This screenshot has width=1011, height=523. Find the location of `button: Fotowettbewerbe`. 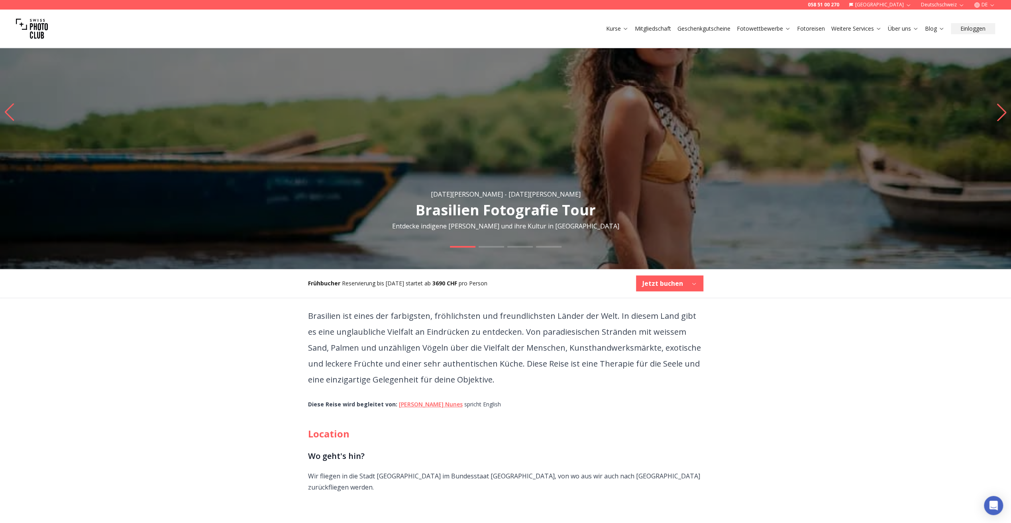

button: Fotowettbewerbe is located at coordinates (763, 29).